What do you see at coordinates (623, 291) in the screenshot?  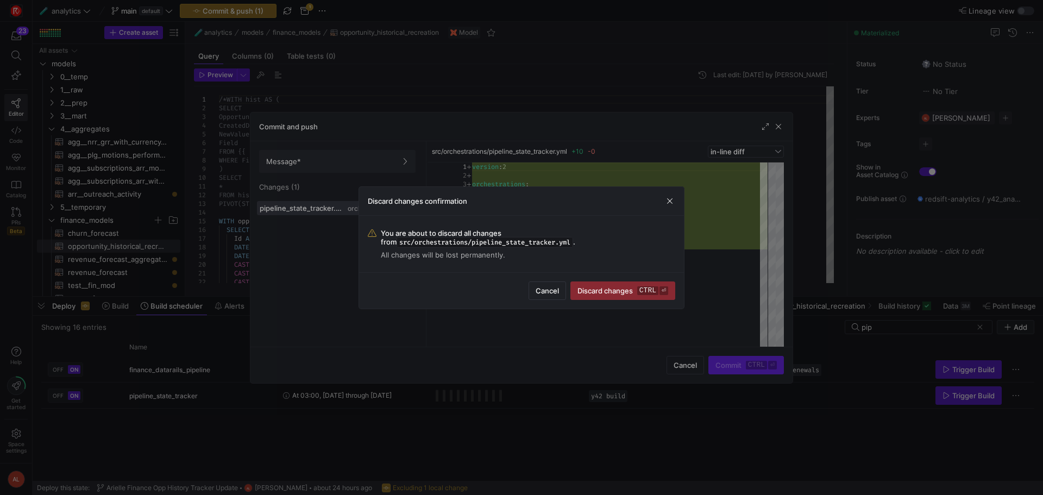 I see `button: Discard changesctrl⏎` at bounding box center [623, 291].